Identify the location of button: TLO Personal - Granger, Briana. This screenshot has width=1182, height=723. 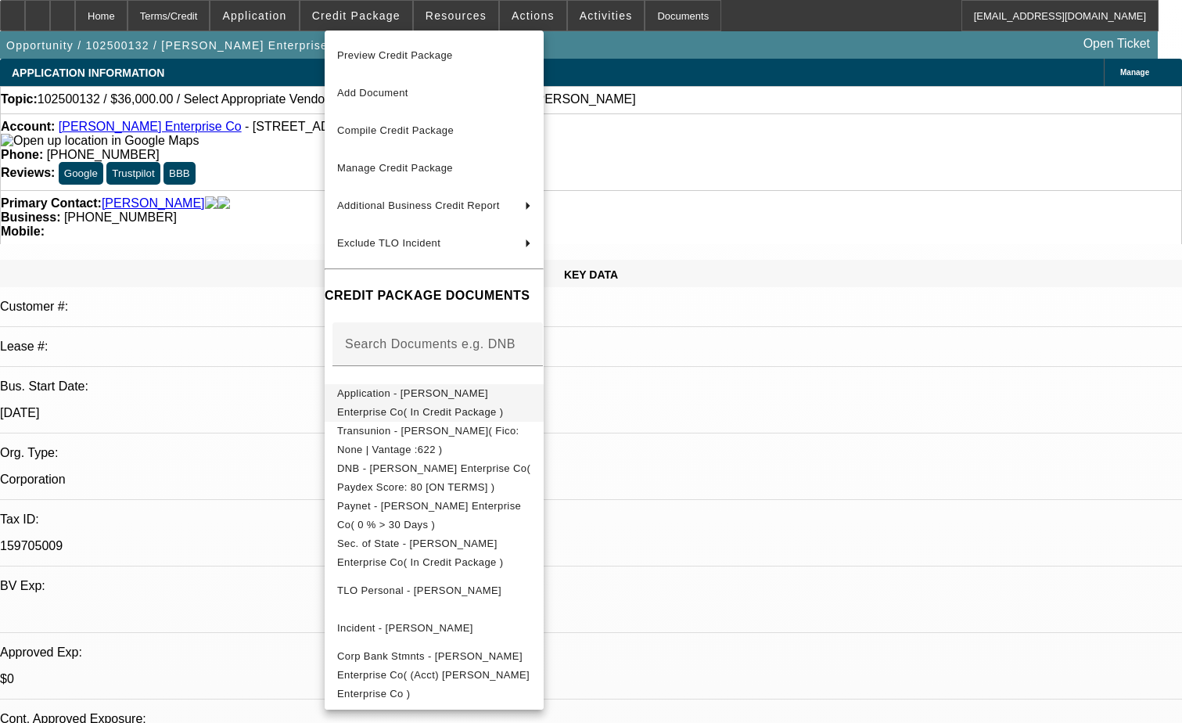
(434, 590).